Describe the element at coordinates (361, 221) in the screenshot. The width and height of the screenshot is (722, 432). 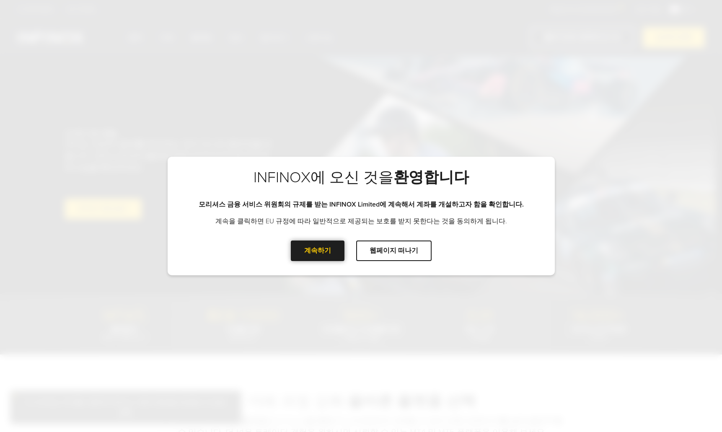
I see `p: 계속을 클릭하면 EU 규정에 따라 일반적으로 제공되는 보호를 받지 못한다는 것을 동의하게 됩니다.` at that location.